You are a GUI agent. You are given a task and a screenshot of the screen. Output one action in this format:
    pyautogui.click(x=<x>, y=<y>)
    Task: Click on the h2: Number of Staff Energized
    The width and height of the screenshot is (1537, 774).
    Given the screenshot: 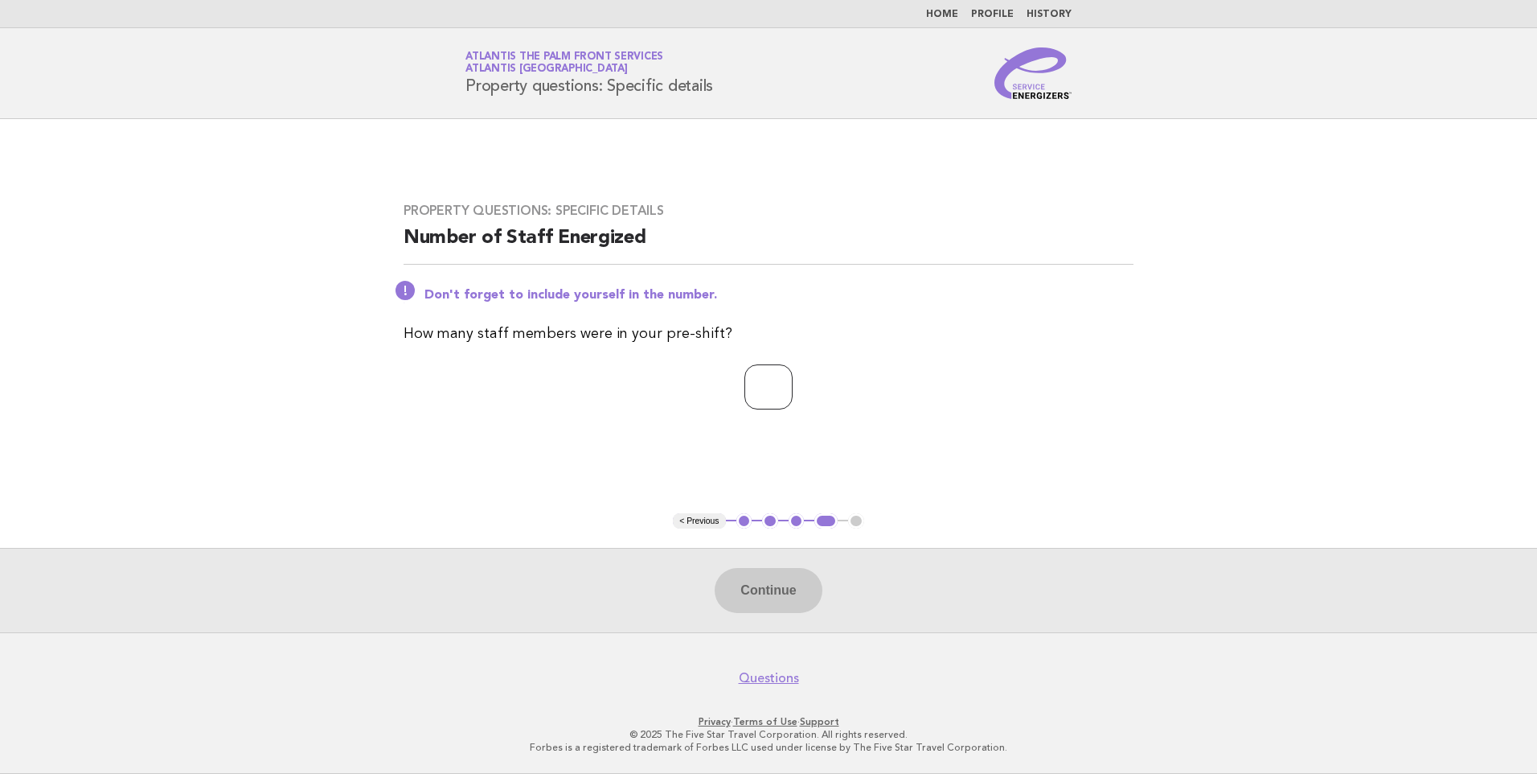 What is the action you would take?
    pyautogui.click(x=769, y=244)
    